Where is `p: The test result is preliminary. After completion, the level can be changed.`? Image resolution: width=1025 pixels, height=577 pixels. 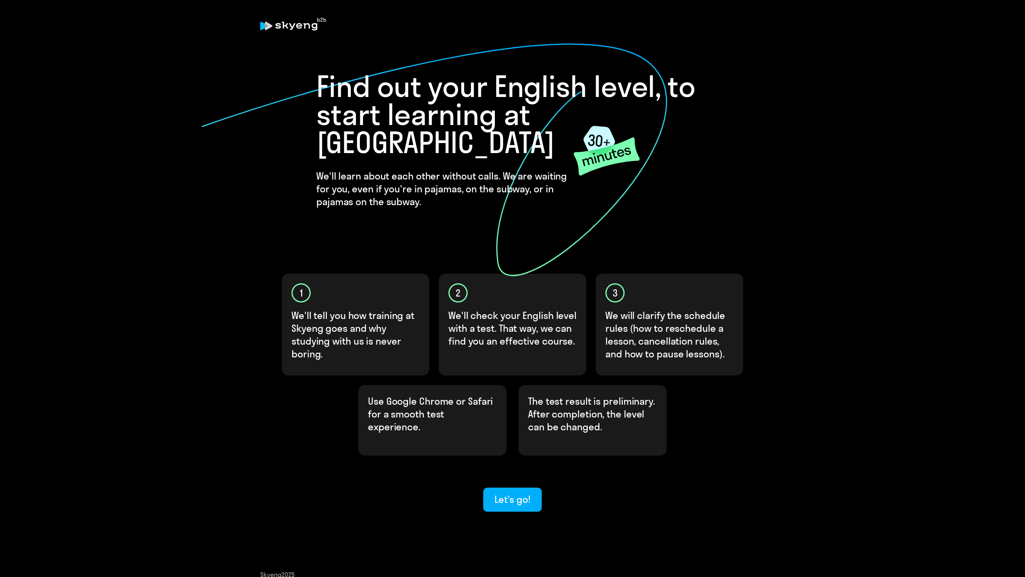
p: The test result is preliminary. After completion, the level can be changed. is located at coordinates (593, 414).